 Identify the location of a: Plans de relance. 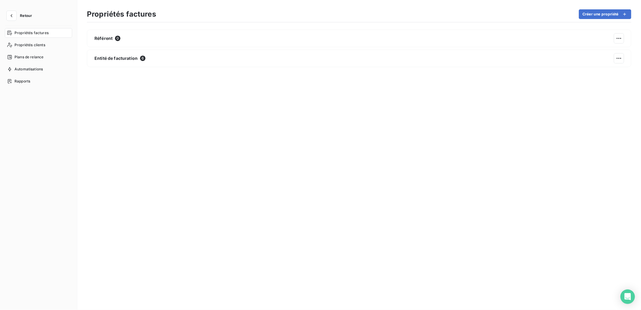
(38, 57).